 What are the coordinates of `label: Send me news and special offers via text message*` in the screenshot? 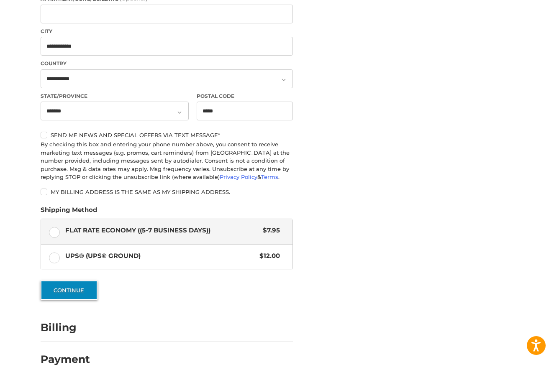 It's located at (166, 135).